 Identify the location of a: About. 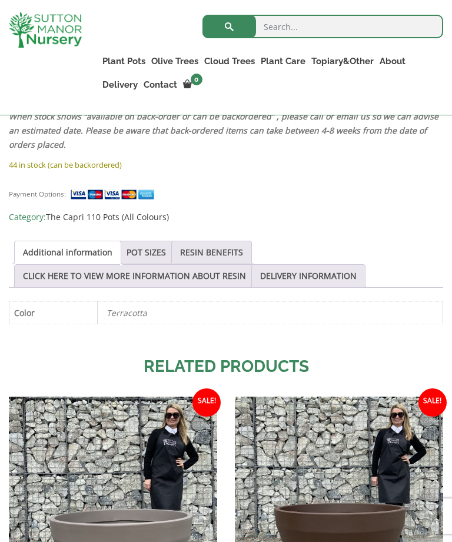
(392, 61).